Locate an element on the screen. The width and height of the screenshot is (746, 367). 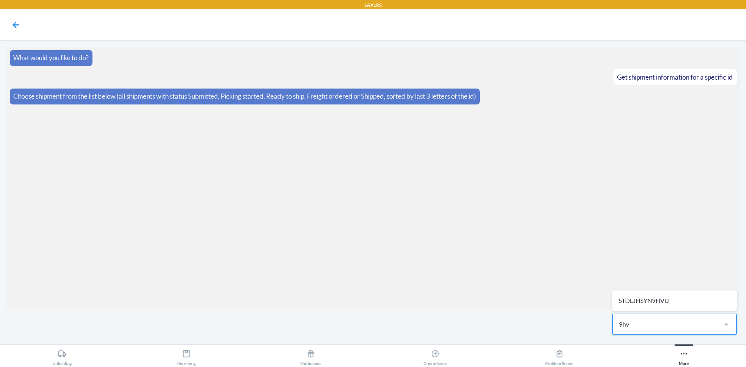
p: What would you like to do? is located at coordinates (51, 58).